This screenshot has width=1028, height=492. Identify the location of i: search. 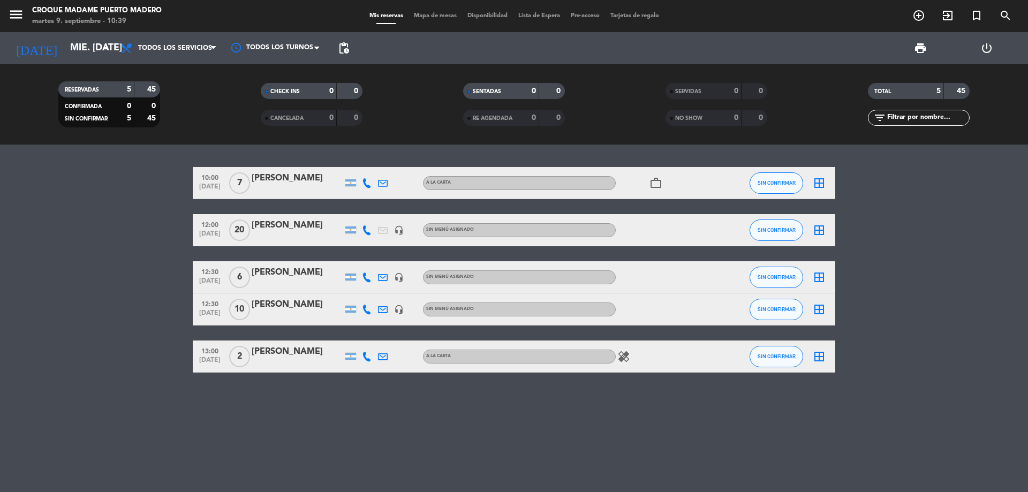
(1006, 16).